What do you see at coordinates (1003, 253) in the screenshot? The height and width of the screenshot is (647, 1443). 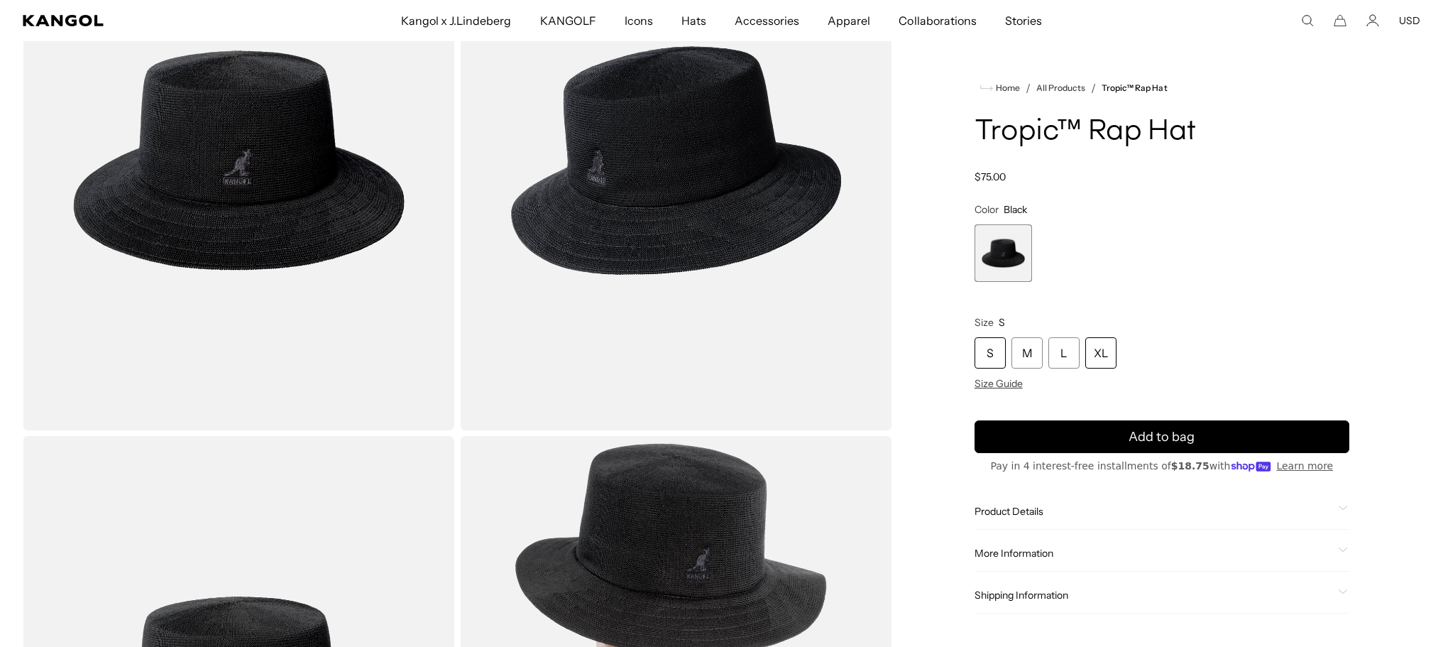 I see `div: 1 of 1` at bounding box center [1003, 253].